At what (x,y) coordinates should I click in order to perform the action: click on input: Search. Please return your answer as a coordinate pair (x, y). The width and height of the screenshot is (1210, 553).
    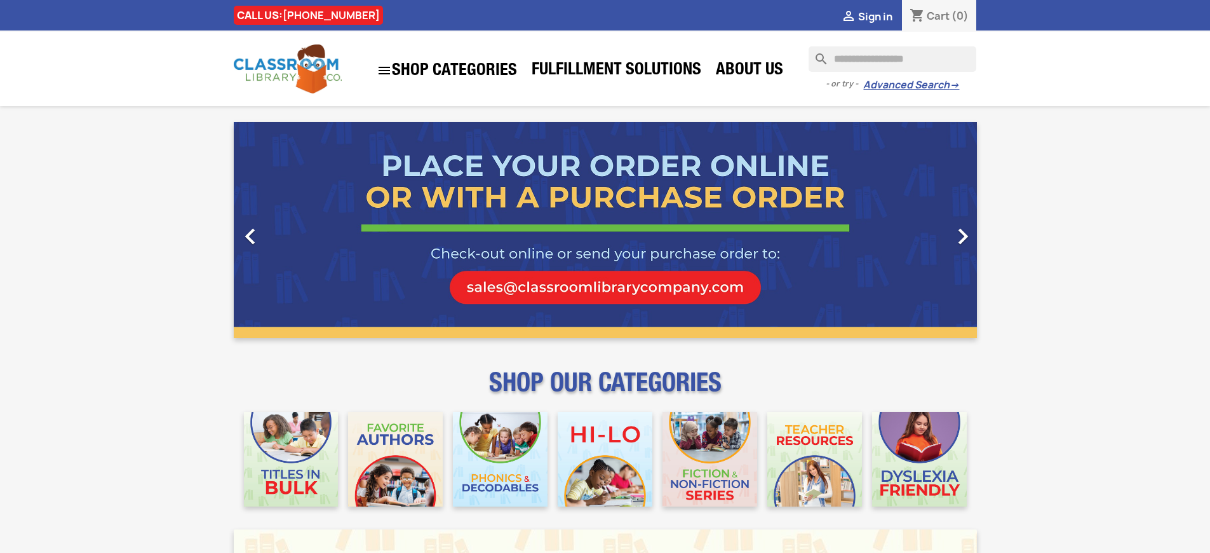
    Looking at the image, I should click on (892, 59).